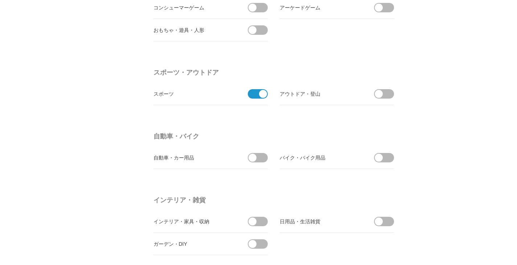 This screenshot has width=517, height=265. What do you see at coordinates (320, 157) in the screenshot?
I see `div: バイク・バイク用品` at bounding box center [320, 157].